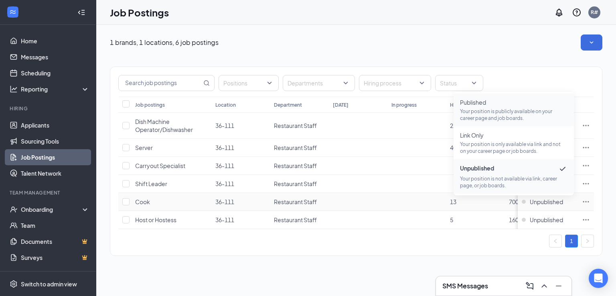 Image resolution: width=616 pixels, height=296 pixels. I want to click on span: Shift Leader, so click(151, 184).